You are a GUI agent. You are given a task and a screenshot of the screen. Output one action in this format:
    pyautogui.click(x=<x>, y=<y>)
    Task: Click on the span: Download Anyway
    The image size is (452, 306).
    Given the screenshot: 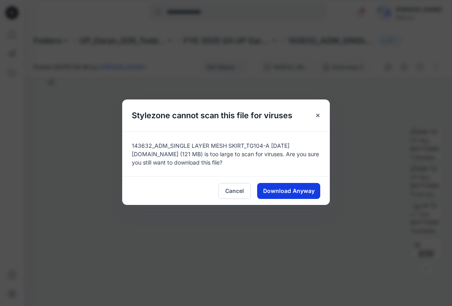 What is the action you would take?
    pyautogui.click(x=289, y=191)
    